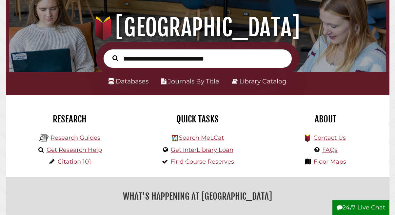 The width and height of the screenshot is (395, 215). I want to click on h2: Quick Tasks, so click(198, 119).